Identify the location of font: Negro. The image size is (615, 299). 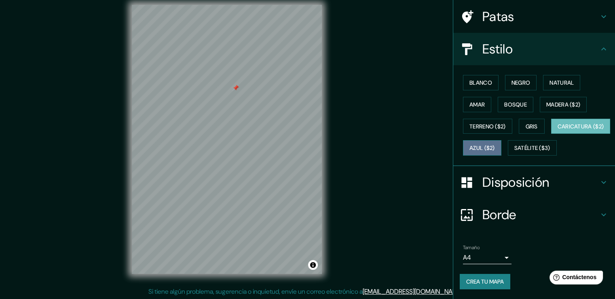
(521, 83).